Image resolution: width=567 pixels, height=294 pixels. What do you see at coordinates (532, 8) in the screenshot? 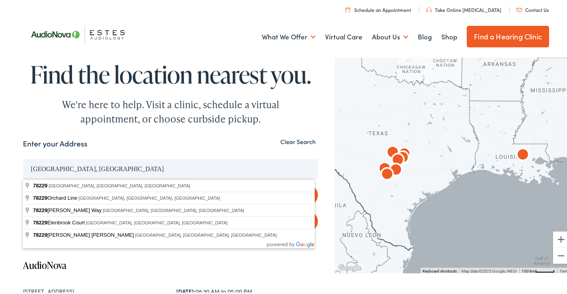
I see `a: Contact Us` at bounding box center [532, 8].